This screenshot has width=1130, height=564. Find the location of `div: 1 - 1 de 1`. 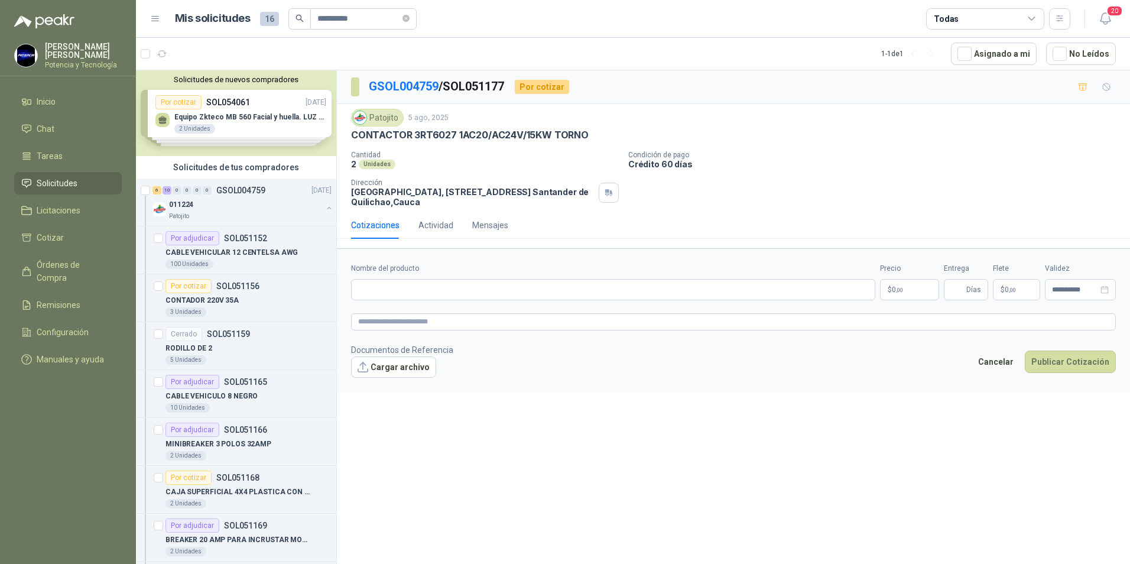

div: 1 - 1 de 1 is located at coordinates (911, 54).